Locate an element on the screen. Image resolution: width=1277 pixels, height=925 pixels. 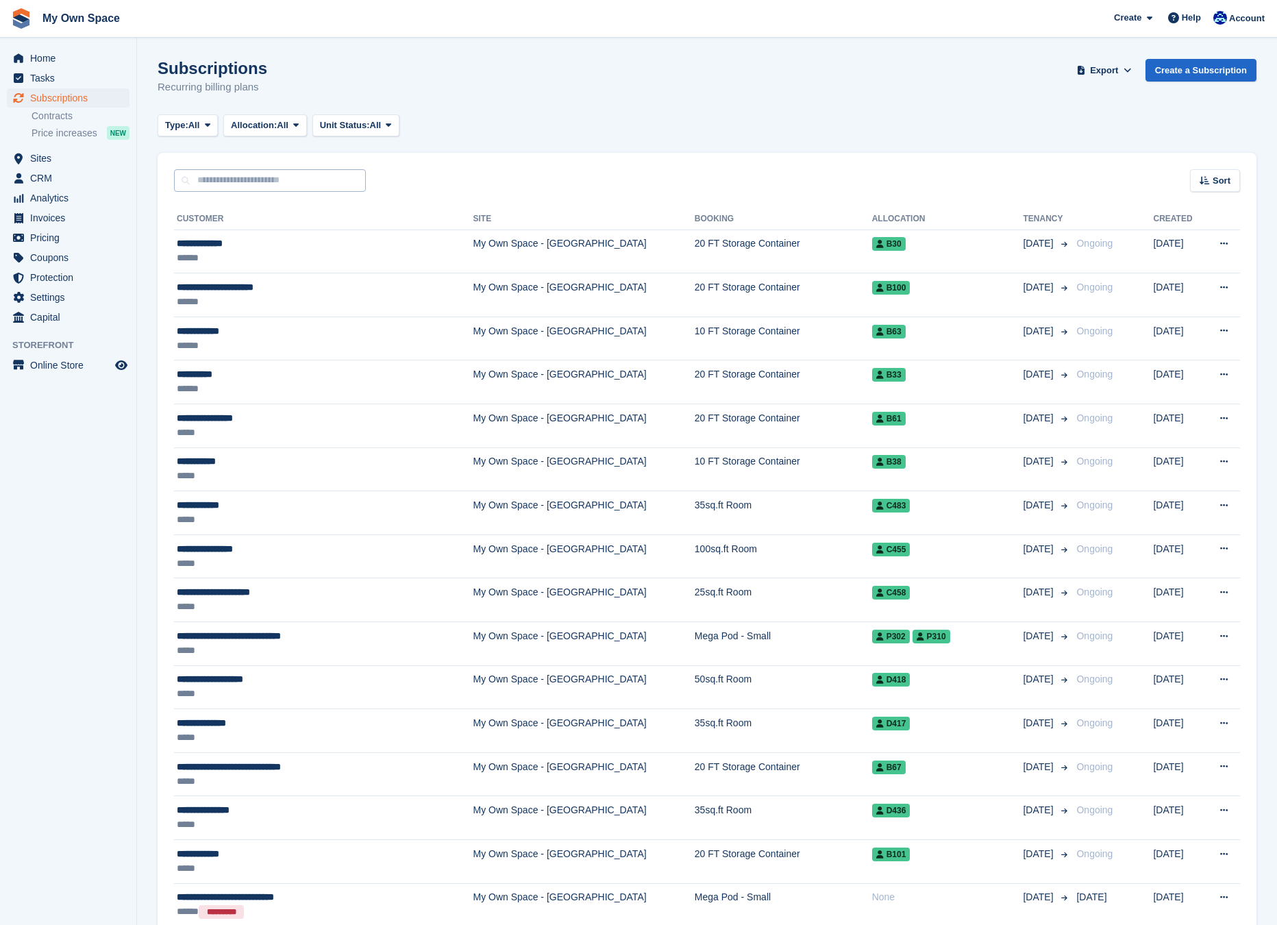
span: Allocation: is located at coordinates (254, 125).